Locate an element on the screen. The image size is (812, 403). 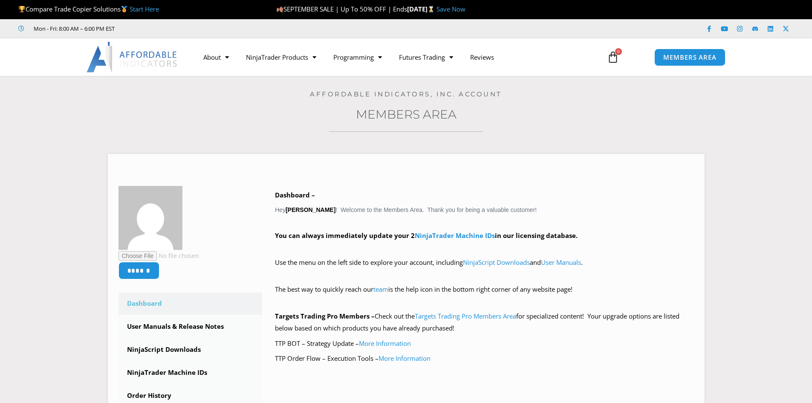
span: SEPTEMBER SALE | Up To 50% OFF | Ends is located at coordinates (341, 9).